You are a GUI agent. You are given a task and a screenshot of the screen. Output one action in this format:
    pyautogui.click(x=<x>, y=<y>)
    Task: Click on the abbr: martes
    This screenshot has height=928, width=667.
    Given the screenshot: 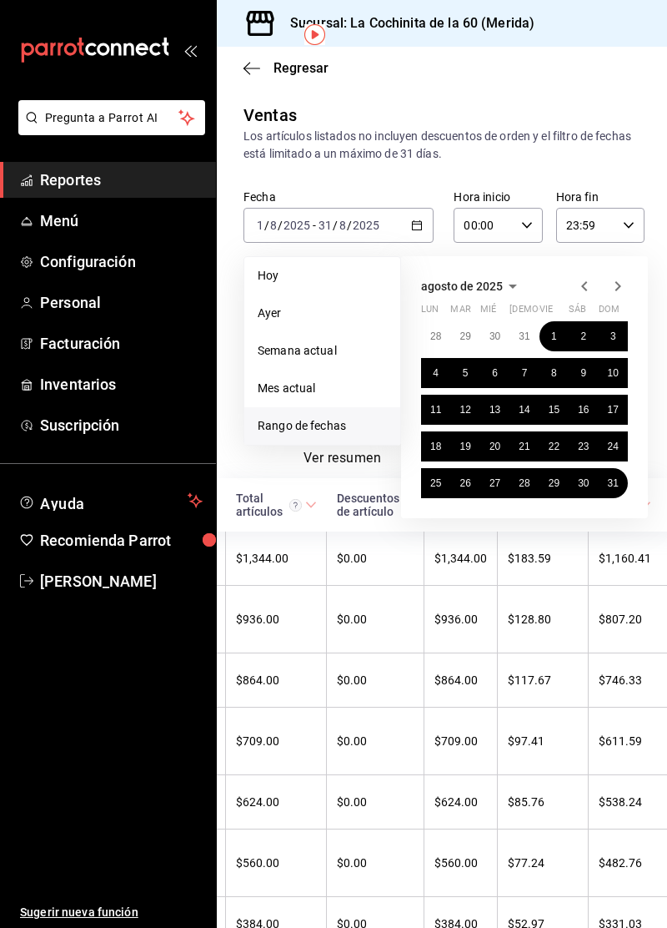 What is the action you would take?
    pyautogui.click(x=461, y=312)
    